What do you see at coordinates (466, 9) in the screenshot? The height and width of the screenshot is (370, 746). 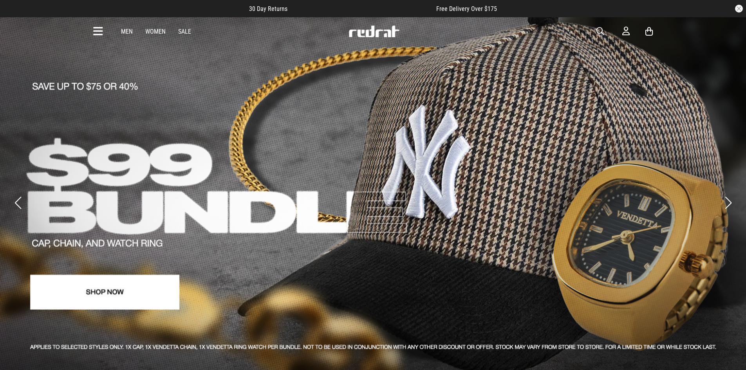 I see `span: Free Delivery Over $175` at bounding box center [466, 9].